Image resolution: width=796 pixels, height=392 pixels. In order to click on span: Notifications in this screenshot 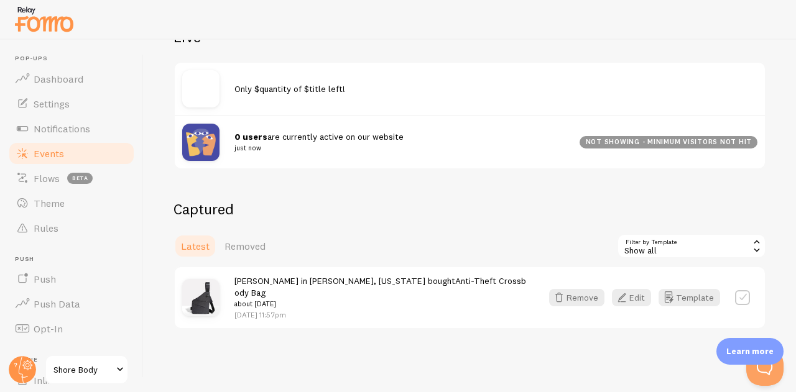, I will do `click(62, 129)`.